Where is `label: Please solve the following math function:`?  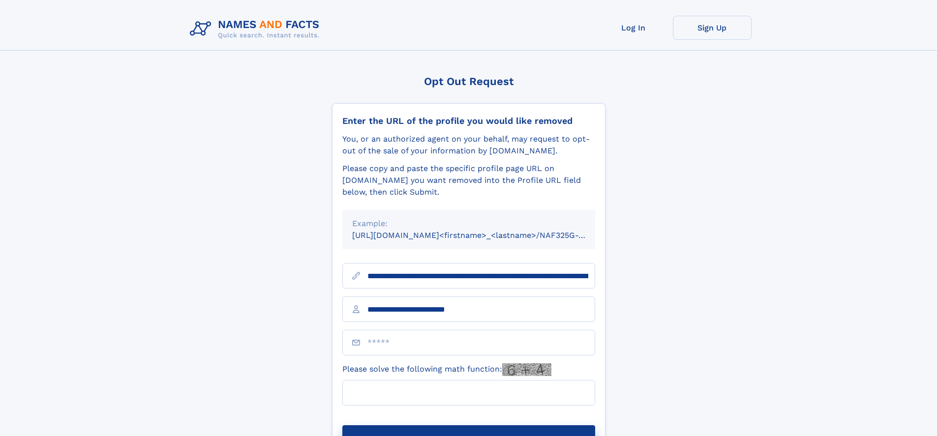 label: Please solve the following math function: is located at coordinates (446, 370).